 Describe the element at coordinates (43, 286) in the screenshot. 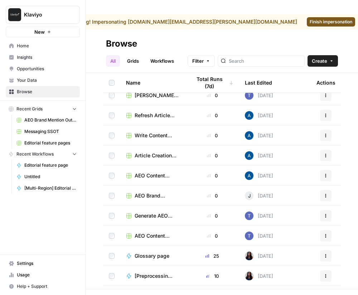

I see `button: Help + Support` at that location.